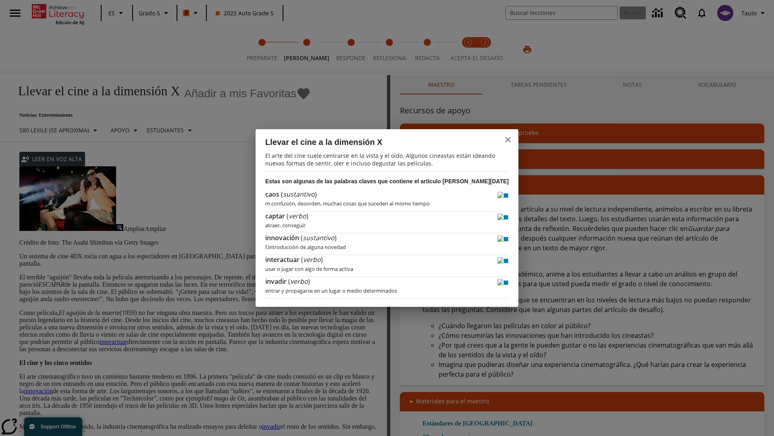 This screenshot has width=774, height=436. Describe the element at coordinates (277, 281) in the screenshot. I see `span: invadir` at that location.